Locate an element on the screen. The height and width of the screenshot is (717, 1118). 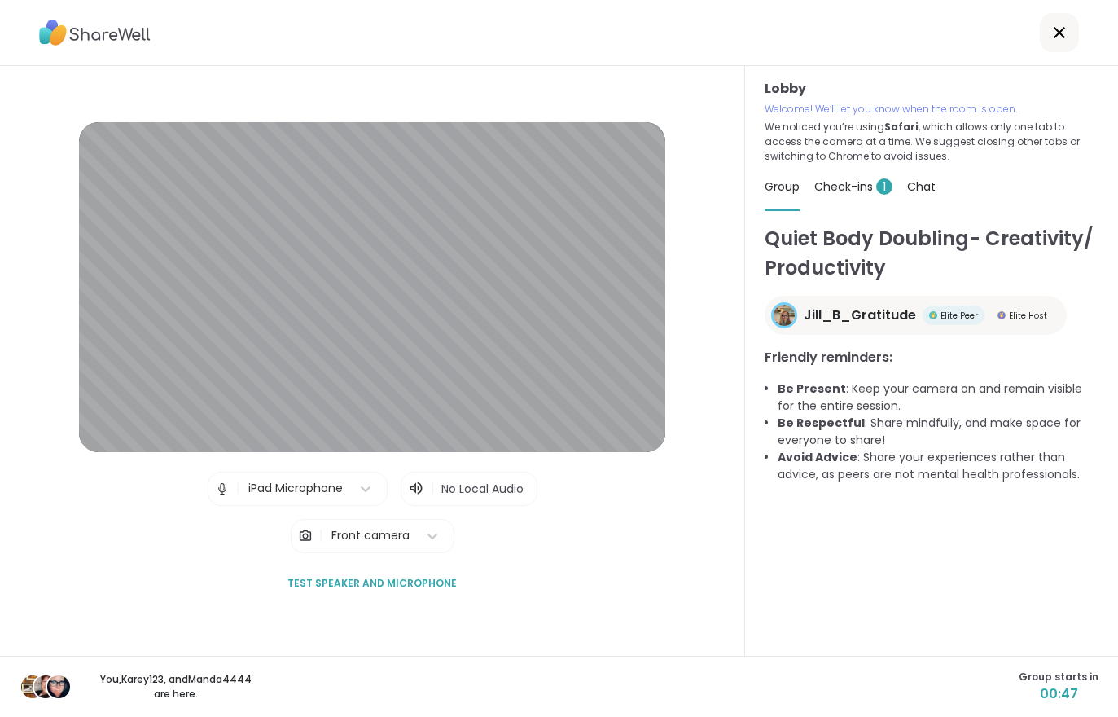
span: 1 is located at coordinates (884, 186).